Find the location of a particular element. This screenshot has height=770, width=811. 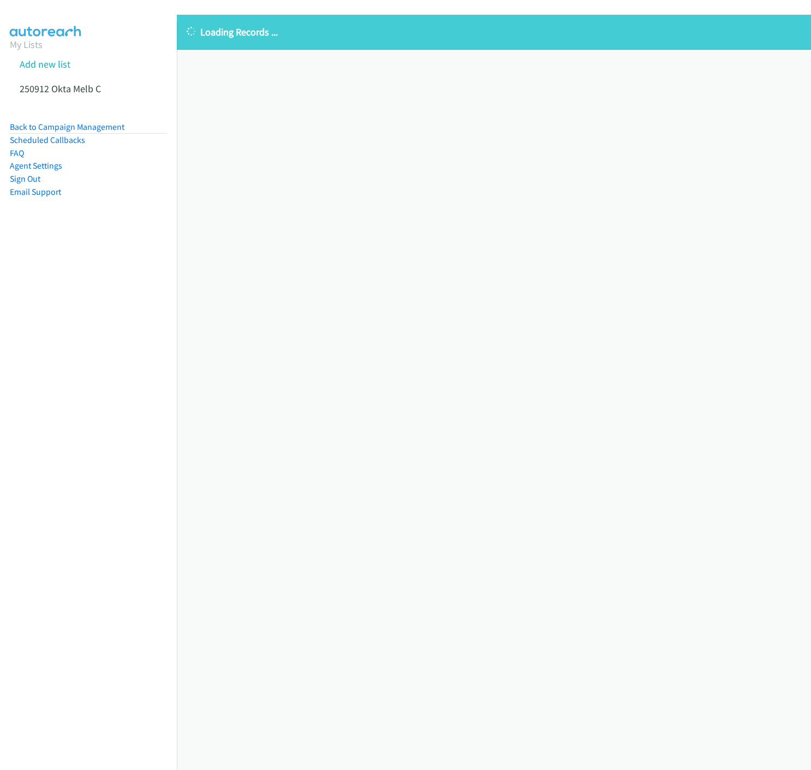

a: Agent Settings is located at coordinates (36, 165).